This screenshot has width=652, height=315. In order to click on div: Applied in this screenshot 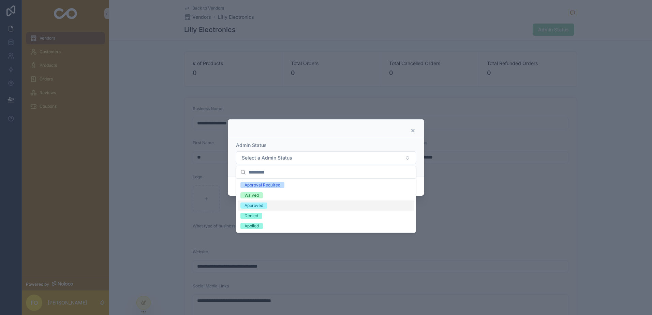, I will do `click(252, 226)`.